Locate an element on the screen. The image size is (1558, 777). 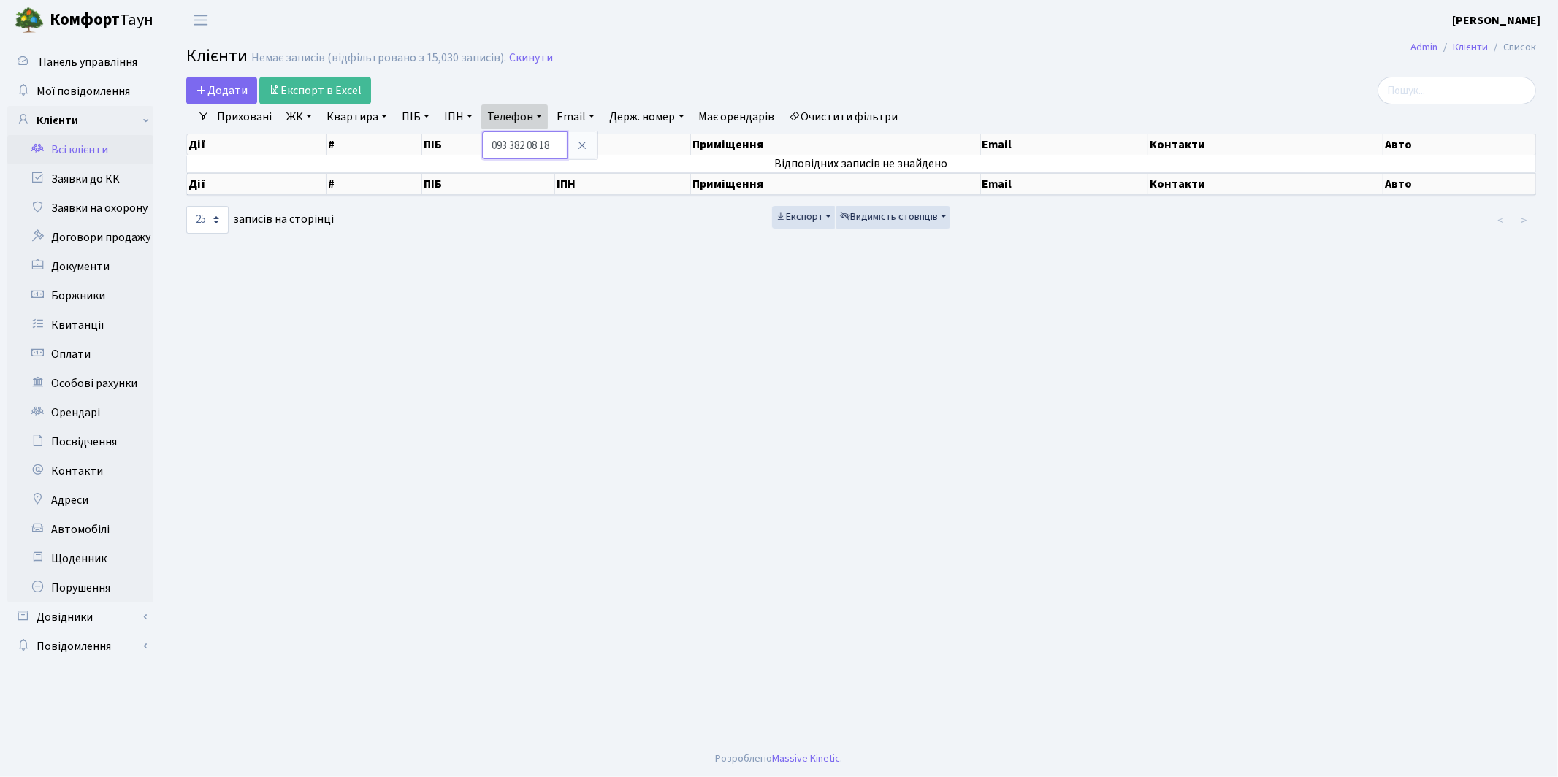
a: Квартира is located at coordinates (356, 117).